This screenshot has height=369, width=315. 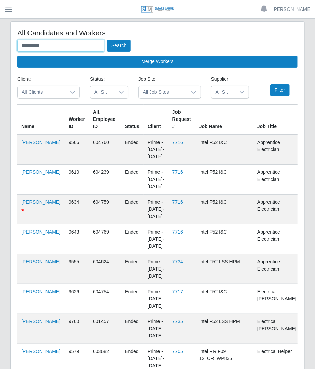 I want to click on th: Alt. Employee ID, so click(x=105, y=119).